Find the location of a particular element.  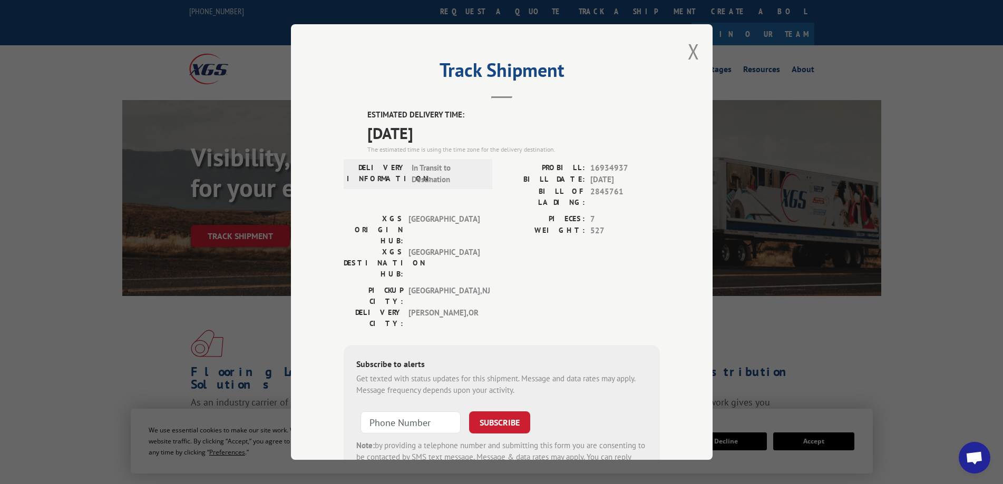

label: PIECES: is located at coordinates (544, 219).